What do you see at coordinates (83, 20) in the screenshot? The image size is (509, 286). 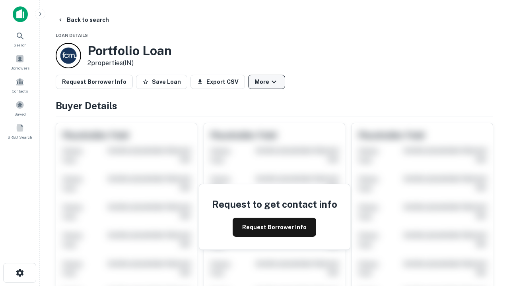 I see `button: Back to search` at bounding box center [83, 20].